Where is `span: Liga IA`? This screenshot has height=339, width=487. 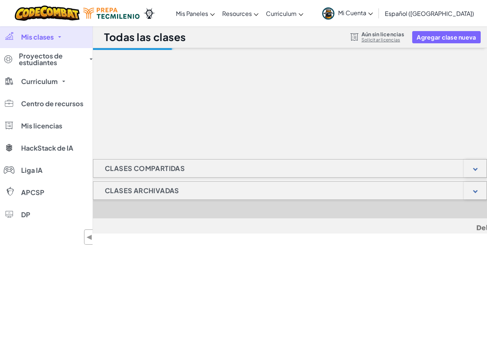
span: Liga IA is located at coordinates (32, 170).